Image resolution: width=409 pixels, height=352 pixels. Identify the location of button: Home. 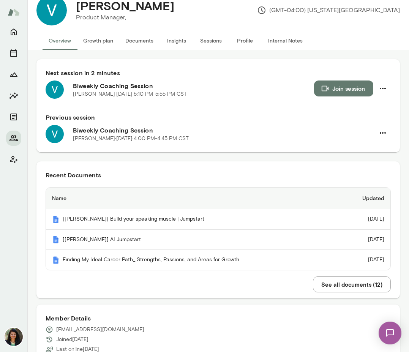
(14, 32).